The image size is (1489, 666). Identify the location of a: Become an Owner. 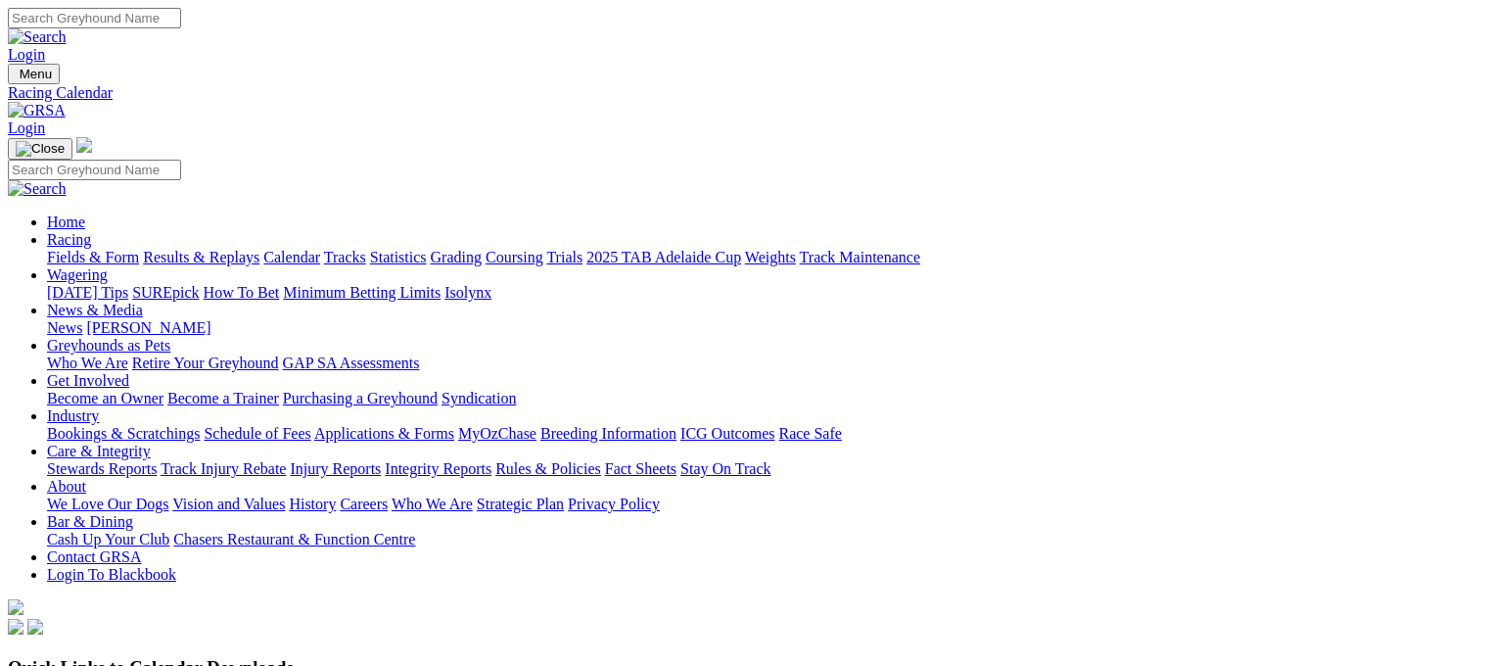
(105, 397).